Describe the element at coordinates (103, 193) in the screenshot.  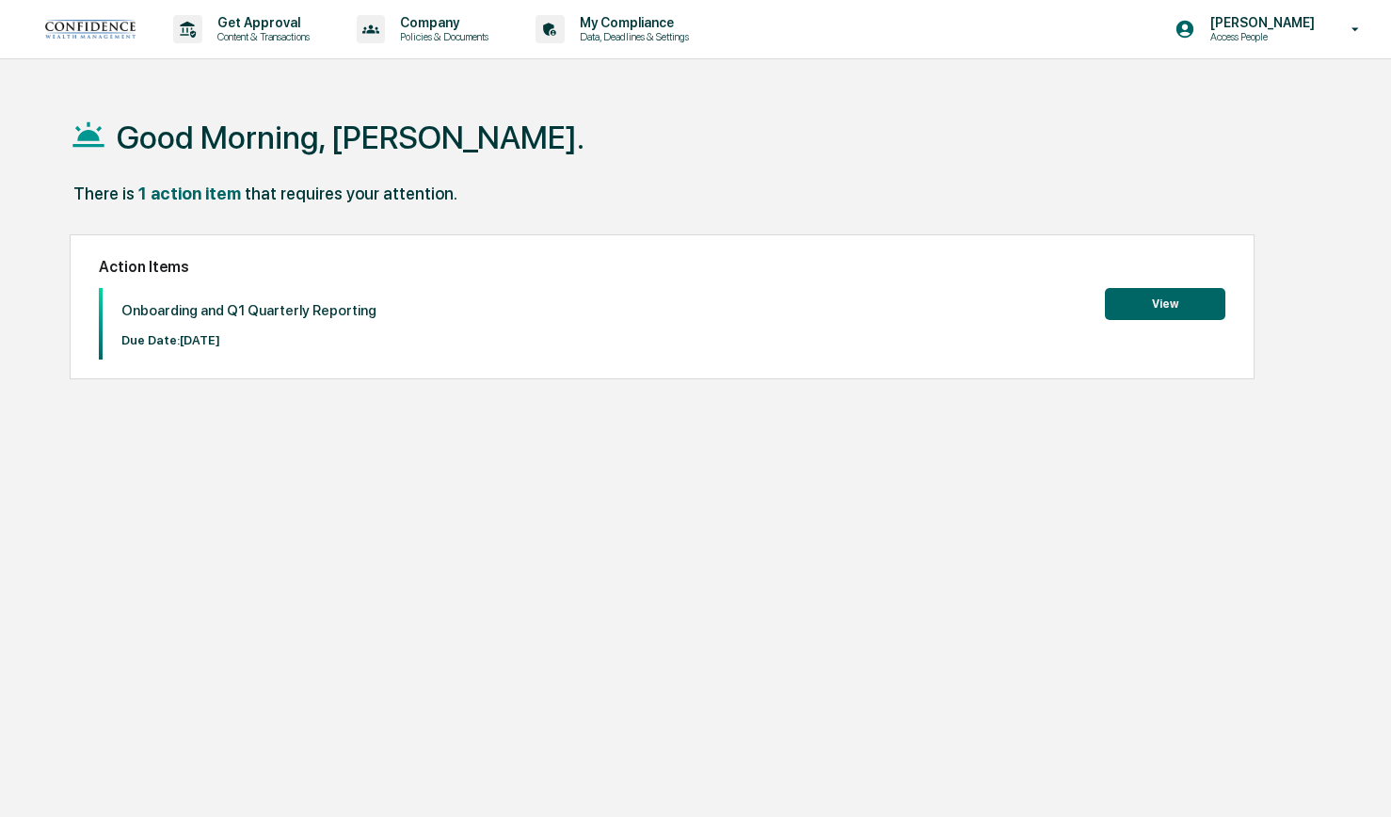
I see `div: There is` at that location.